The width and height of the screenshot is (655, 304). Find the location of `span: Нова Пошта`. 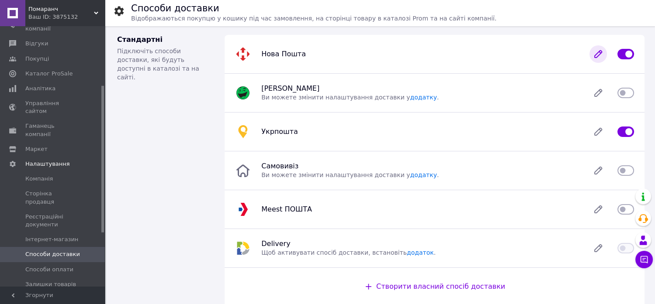

span: Нова Пошта is located at coordinates (284, 54).